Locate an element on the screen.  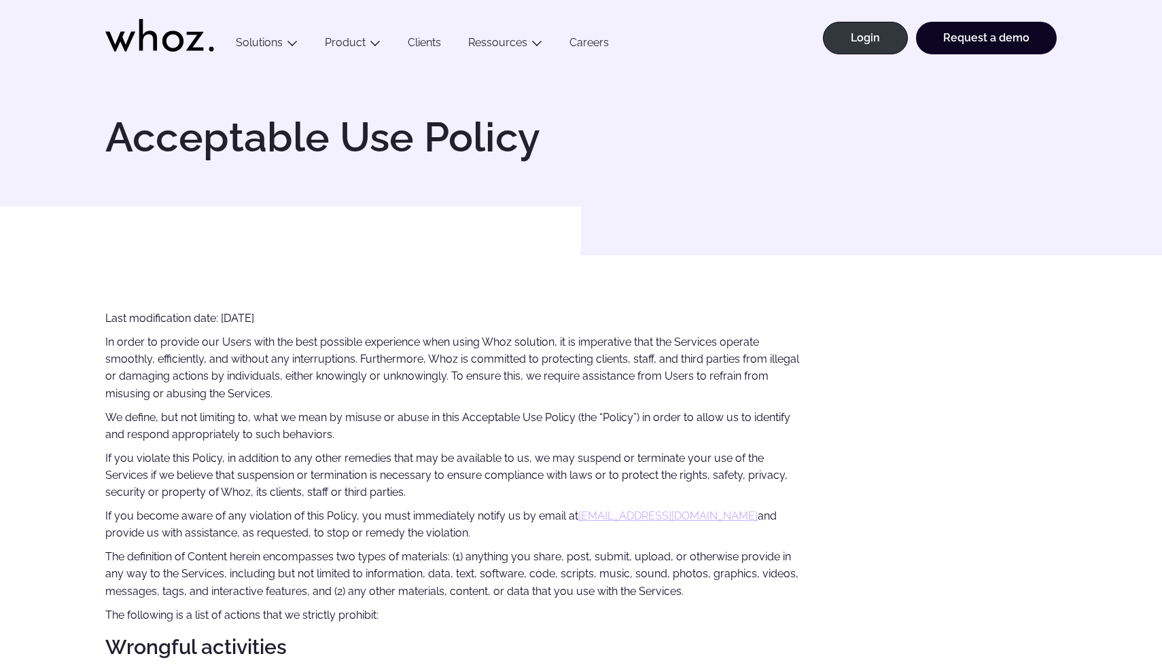
p: In order to provide our Users with the best possible experience when using Whoz solution, it is i... is located at coordinates (453, 368).